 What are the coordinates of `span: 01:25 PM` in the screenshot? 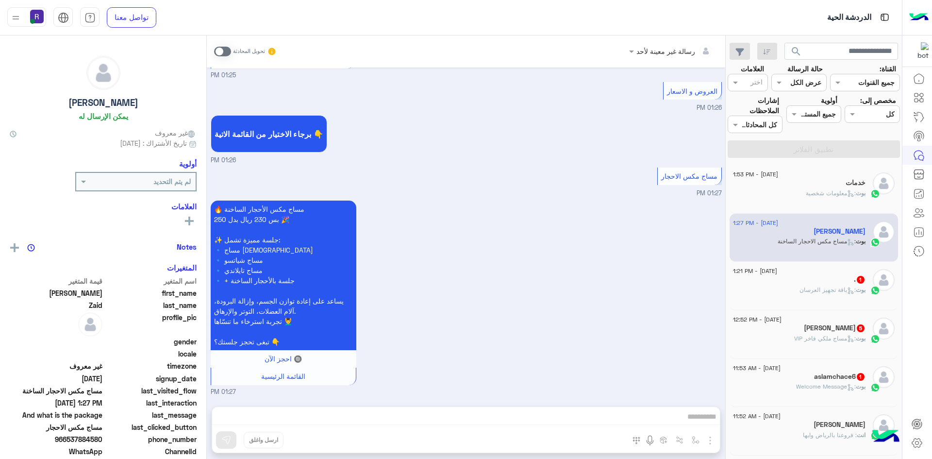 It's located at (223, 75).